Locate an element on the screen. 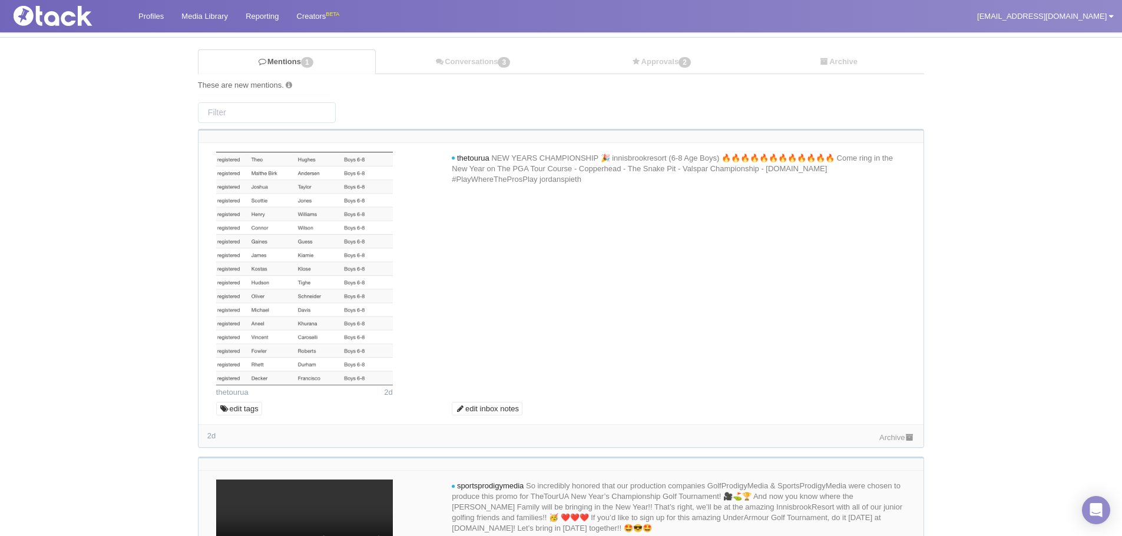 This screenshot has height=536, width=1122. a: edit inbox notes is located at coordinates (487, 409).